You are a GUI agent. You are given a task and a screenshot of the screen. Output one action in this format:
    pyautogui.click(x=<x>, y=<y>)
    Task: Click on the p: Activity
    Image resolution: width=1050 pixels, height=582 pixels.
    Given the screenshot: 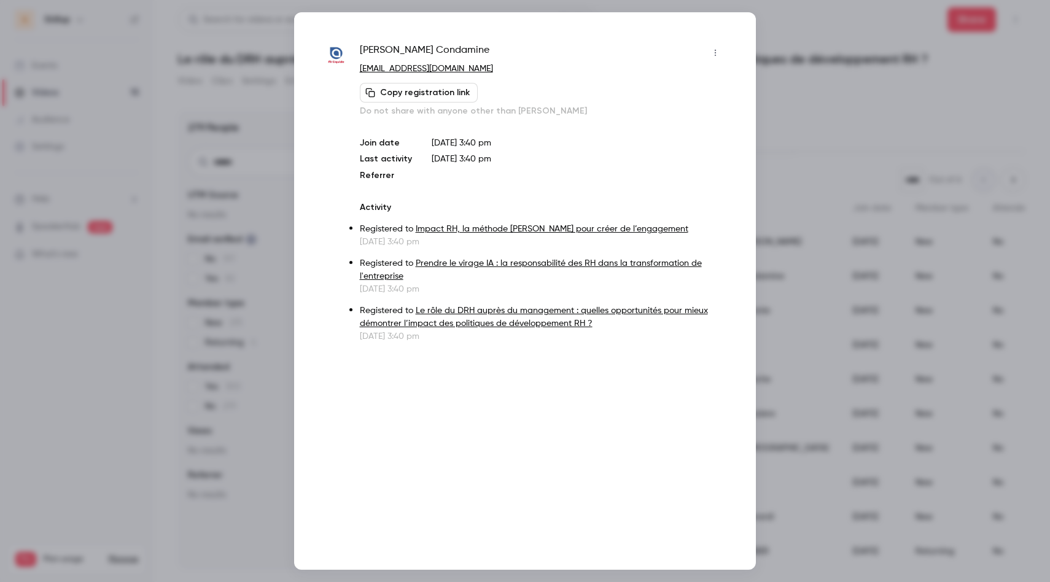 What is the action you would take?
    pyautogui.click(x=542, y=207)
    